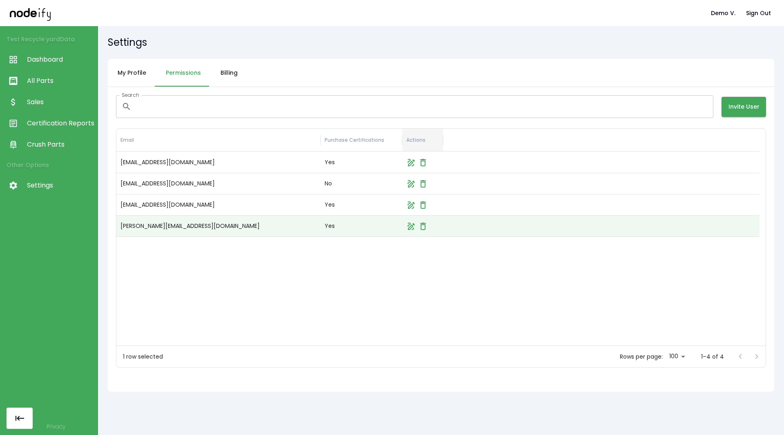 The width and height of the screenshot is (784, 435). Describe the element at coordinates (130, 95) in the screenshot. I see `label: Search` at that location.